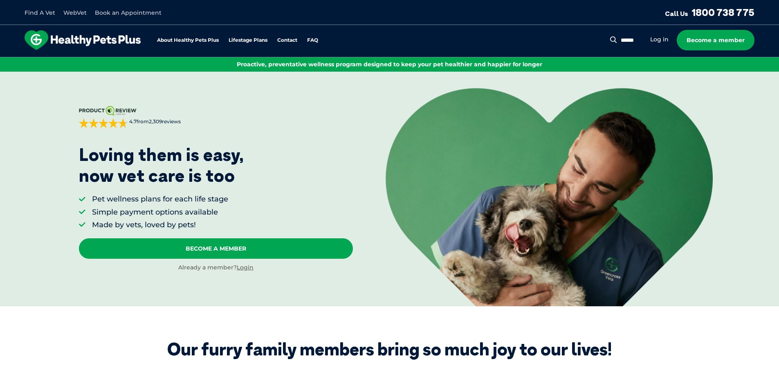 This screenshot has width=779, height=373. Describe the element at coordinates (709, 12) in the screenshot. I see `a: Call Us1800 738 775` at that location.